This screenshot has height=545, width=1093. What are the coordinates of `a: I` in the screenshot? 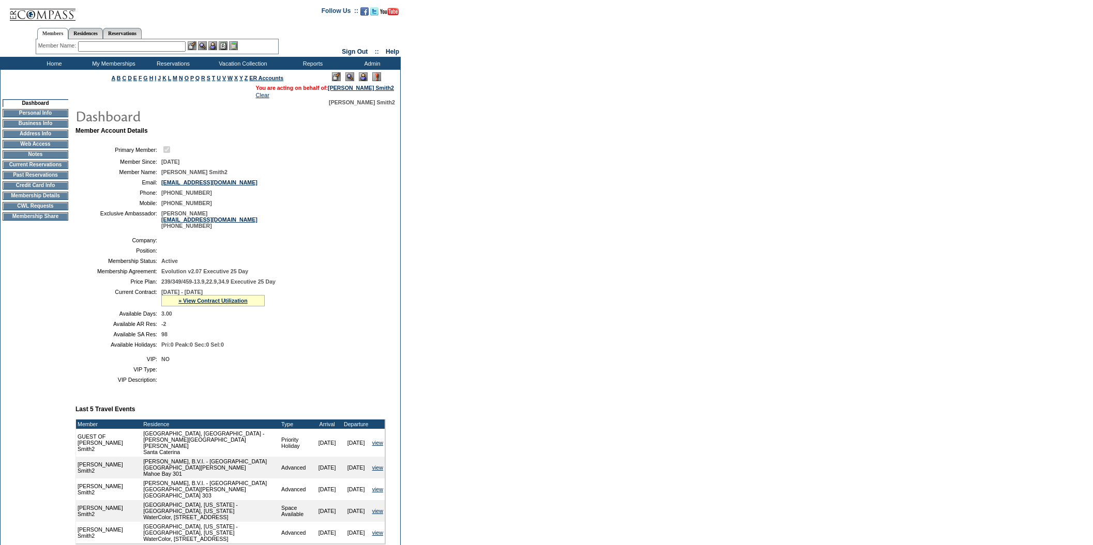 It's located at (155, 78).